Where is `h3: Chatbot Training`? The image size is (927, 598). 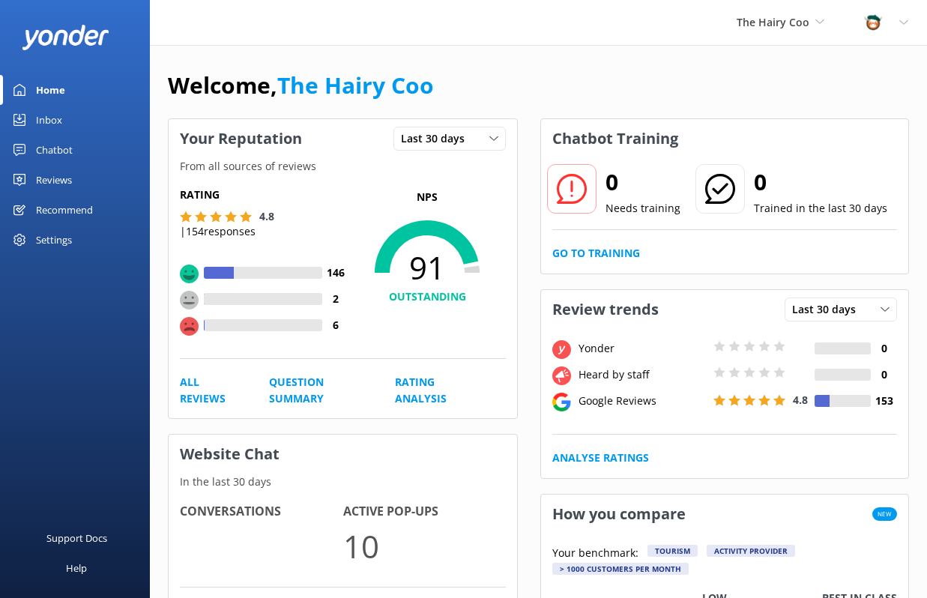 h3: Chatbot Training is located at coordinates (615, 139).